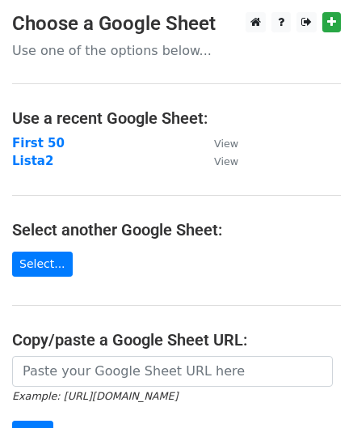 This screenshot has width=353, height=428. What do you see at coordinates (176, 118) in the screenshot?
I see `h4: Use a recent Google Sheet:` at bounding box center [176, 118].